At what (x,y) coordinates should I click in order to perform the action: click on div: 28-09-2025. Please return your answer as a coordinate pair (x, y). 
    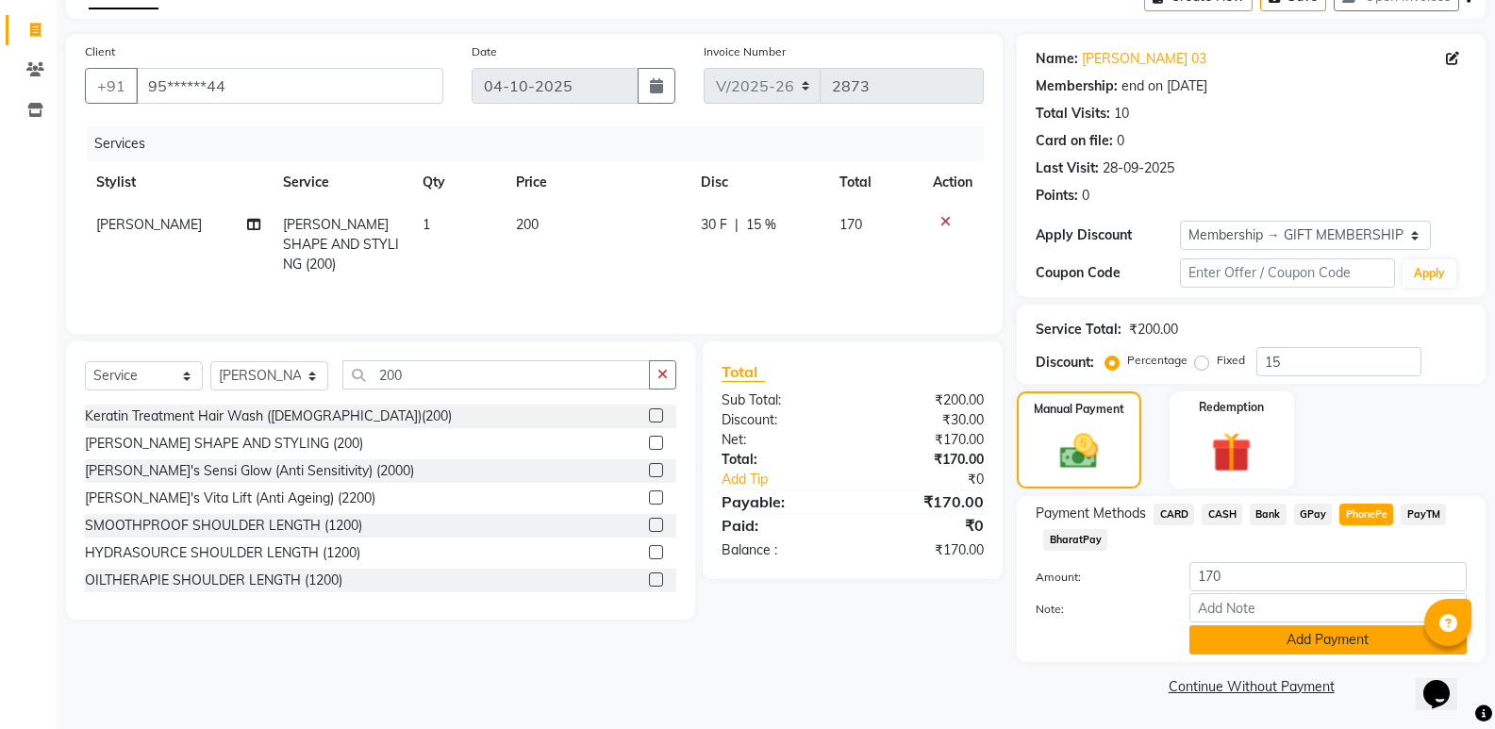
    Looking at the image, I should click on (1139, 168).